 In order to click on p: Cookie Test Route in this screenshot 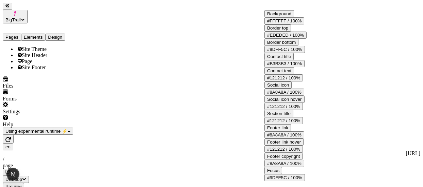, I will do `click(51, 8)`.